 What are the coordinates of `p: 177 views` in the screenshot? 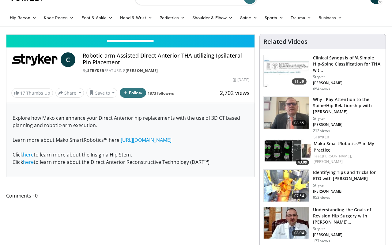 It's located at (321, 241).